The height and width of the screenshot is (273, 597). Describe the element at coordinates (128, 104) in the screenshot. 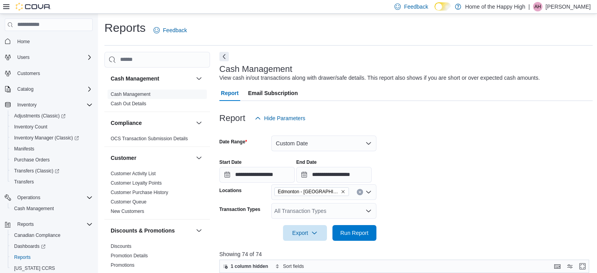

I see `a: Cash Out Details` at that location.